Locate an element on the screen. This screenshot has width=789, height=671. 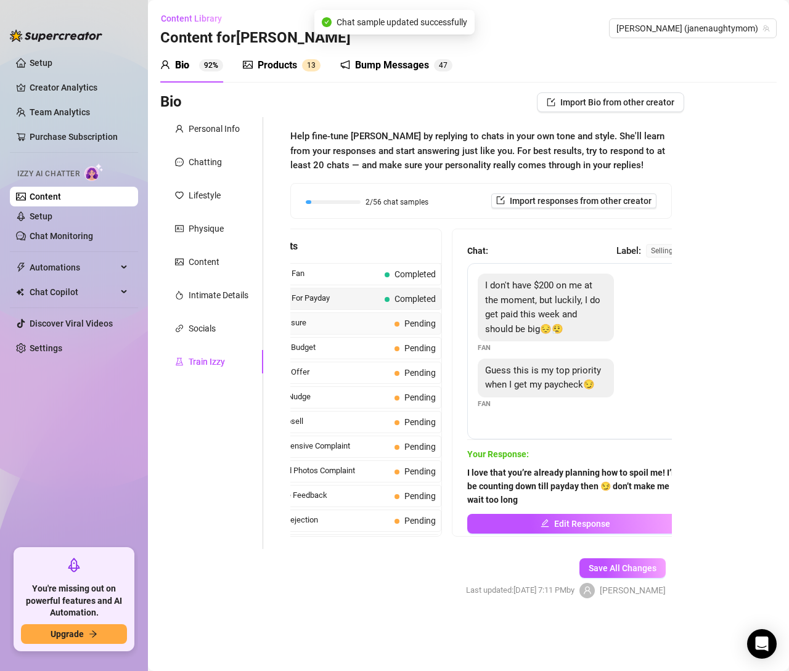
sup: 92% is located at coordinates (211, 65).